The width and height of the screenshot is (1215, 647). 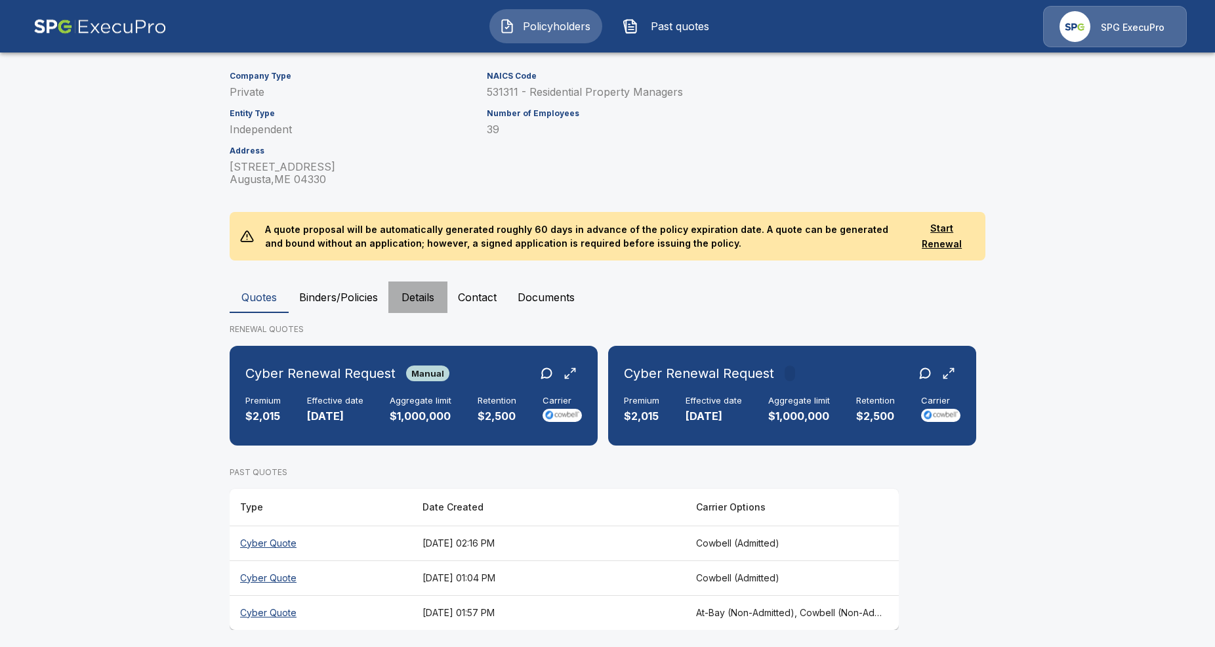 What do you see at coordinates (259, 297) in the screenshot?
I see `button: Quotes` at bounding box center [259, 297].